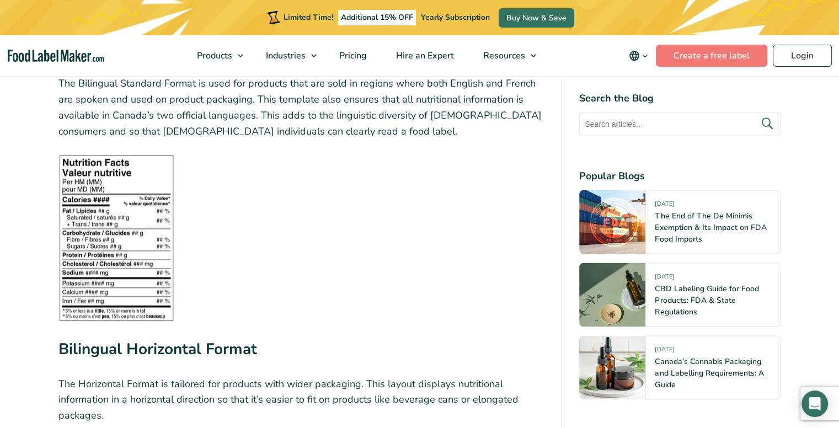  Describe the element at coordinates (377, 18) in the screenshot. I see `span: Additional 15% OFF` at that location.